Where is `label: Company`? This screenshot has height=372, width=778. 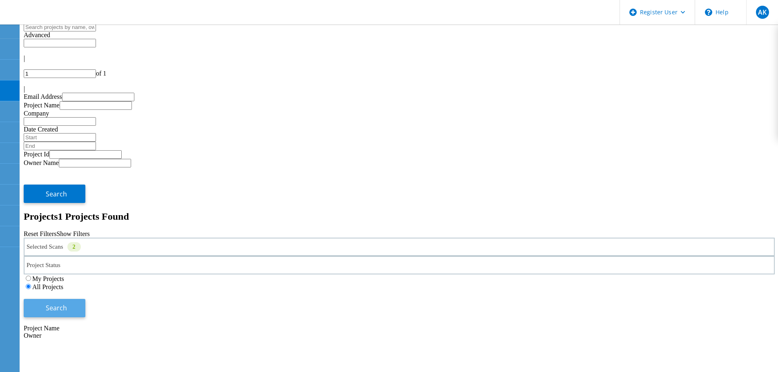
label: Company is located at coordinates (36, 113).